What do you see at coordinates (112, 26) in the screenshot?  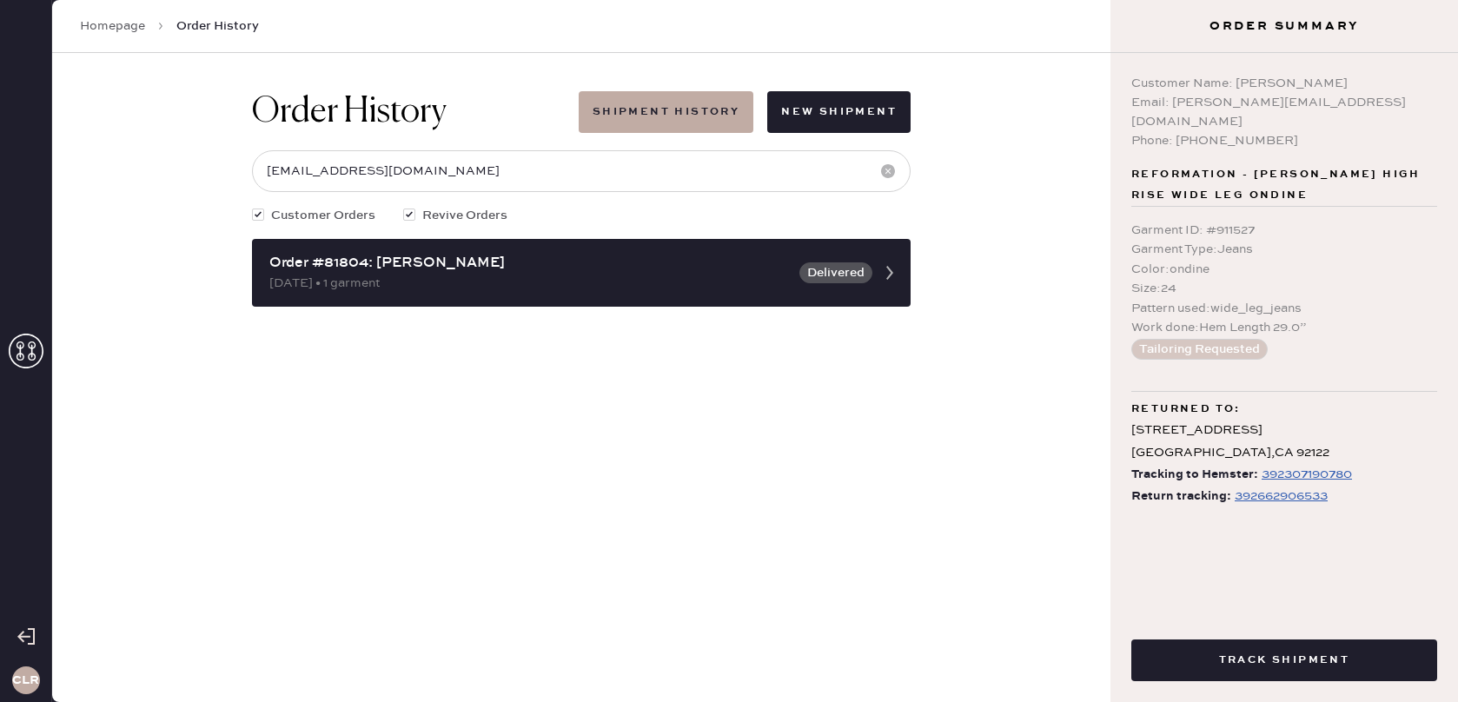 I see `a: Homepage` at bounding box center [112, 26].